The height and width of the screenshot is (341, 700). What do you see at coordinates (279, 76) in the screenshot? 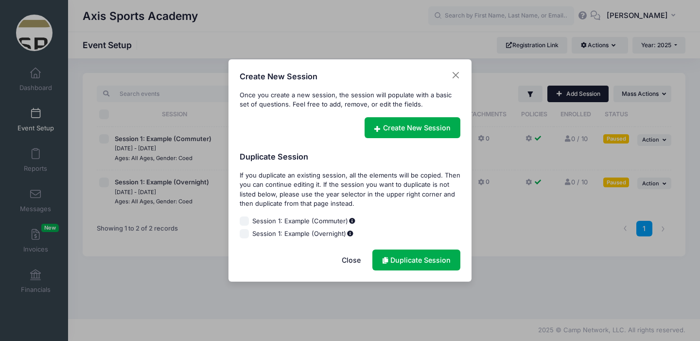
I see `h4: Create New Session` at bounding box center [279, 76].